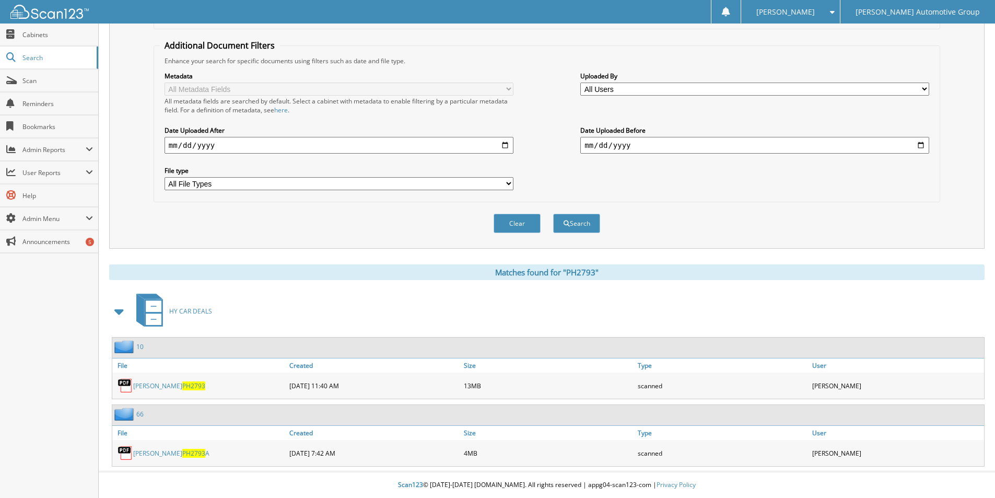 Image resolution: width=995 pixels, height=498 pixels. Describe the element at coordinates (54, 172) in the screenshot. I see `span: User Reports` at that location.